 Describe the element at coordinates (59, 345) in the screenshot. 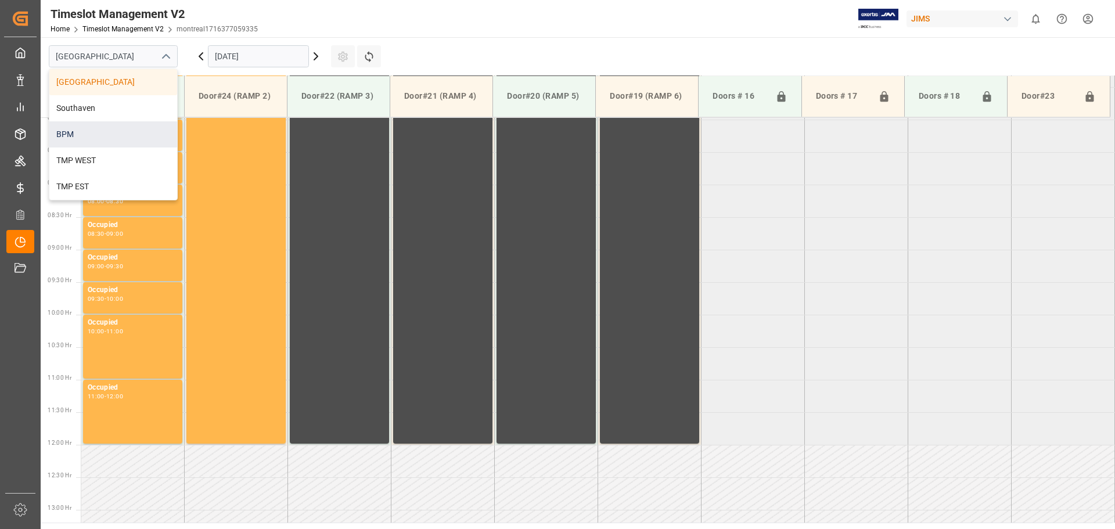

I see `span: 10:30 Hr` at that location.